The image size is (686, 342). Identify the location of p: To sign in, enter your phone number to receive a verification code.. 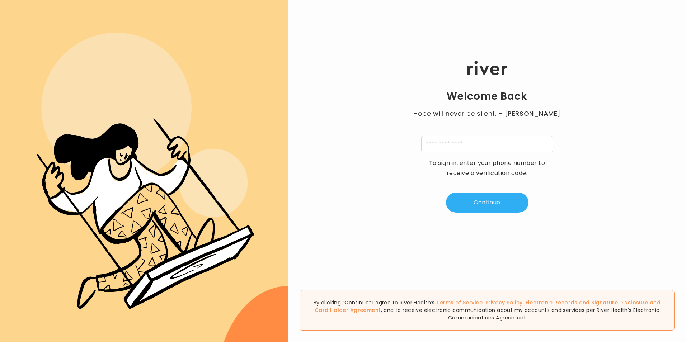
(487, 168).